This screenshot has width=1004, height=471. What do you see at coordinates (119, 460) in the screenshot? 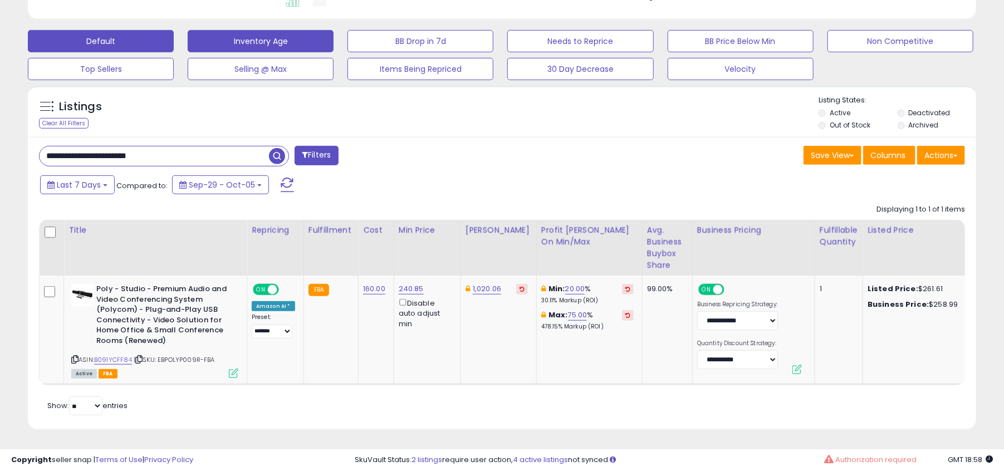
I see `a: Terms of Use` at bounding box center [119, 460].